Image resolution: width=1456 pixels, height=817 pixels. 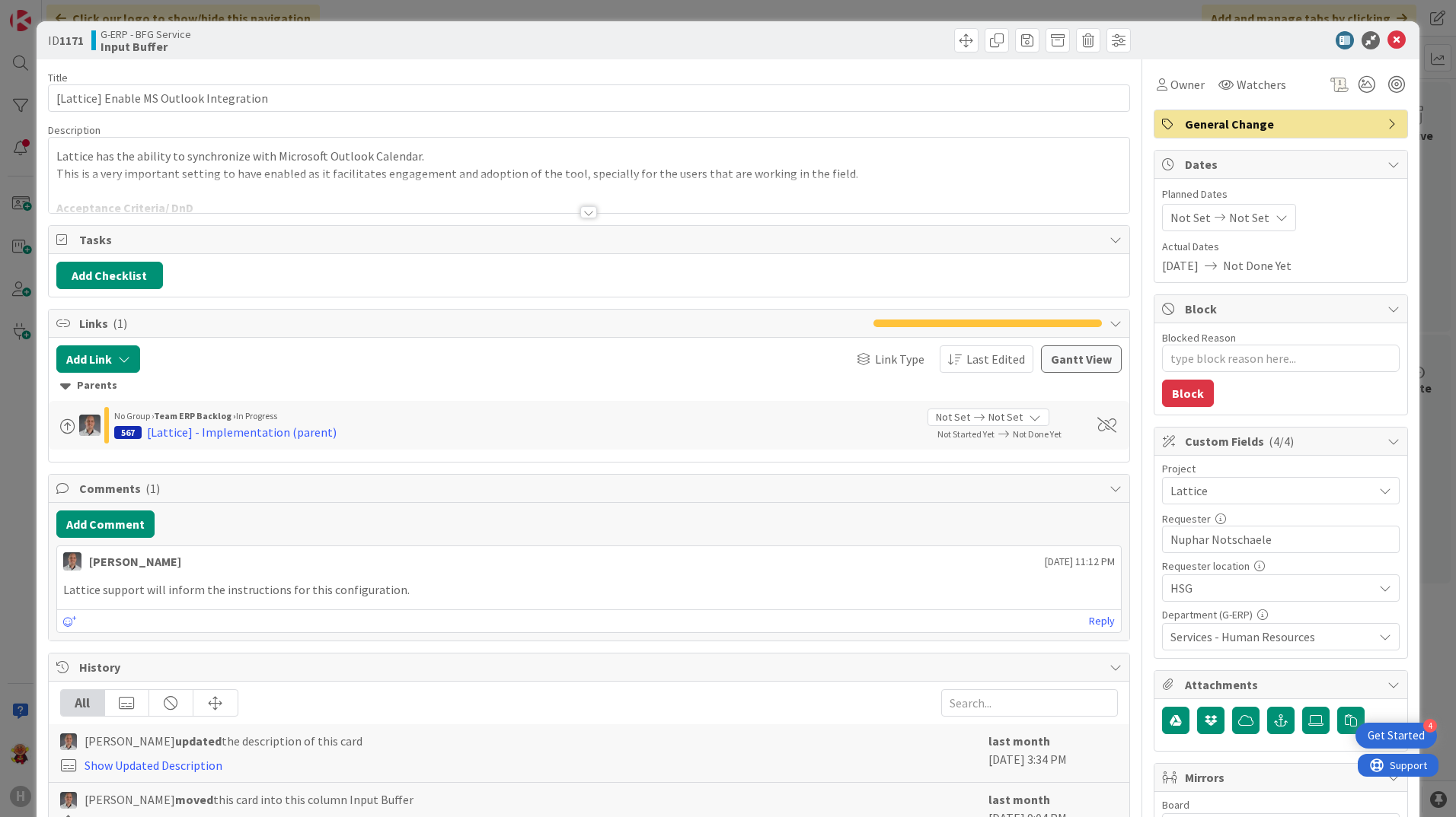 What do you see at coordinates (1282, 441) in the screenshot?
I see `span: Custom Fields` at bounding box center [1282, 441].